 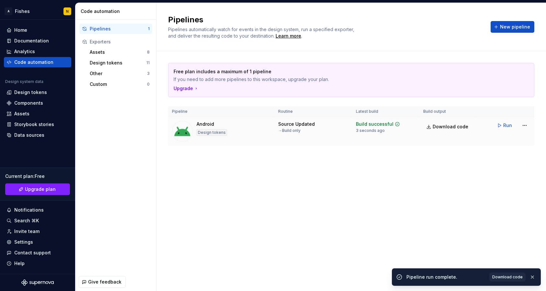 What do you see at coordinates (38, 51) in the screenshot?
I see `a: Analytics` at bounding box center [38, 51].